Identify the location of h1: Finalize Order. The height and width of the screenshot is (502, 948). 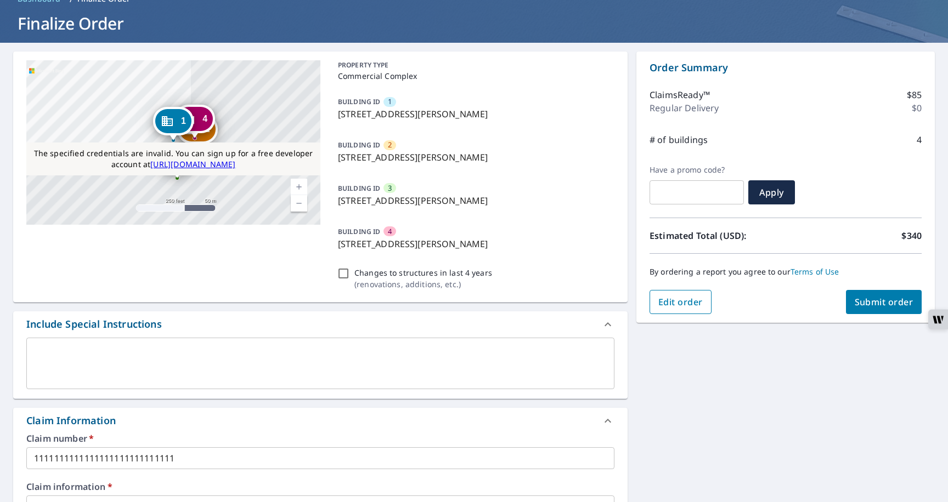
(474, 23).